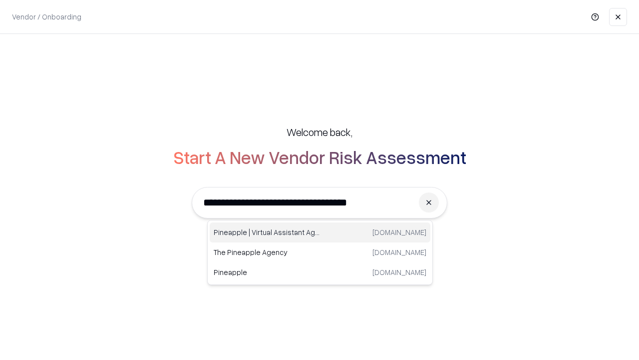 The image size is (639, 360). What do you see at coordinates (320, 252) in the screenshot?
I see `div: Suggestions` at bounding box center [320, 252].